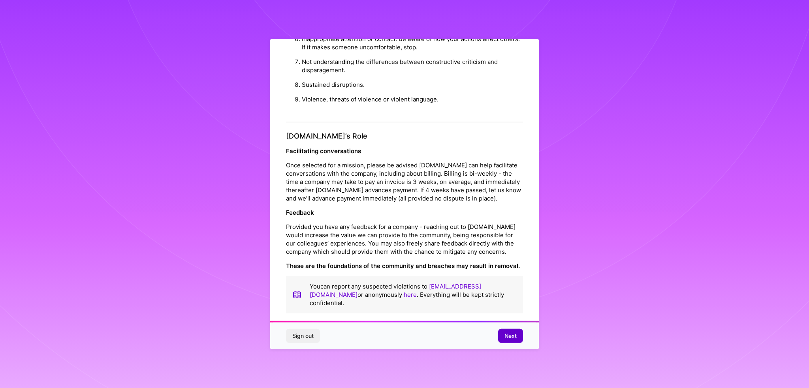 The height and width of the screenshot is (388, 809). Describe the element at coordinates (412, 99) in the screenshot. I see `li: Violence, threats of violence or violent language.` at that location.